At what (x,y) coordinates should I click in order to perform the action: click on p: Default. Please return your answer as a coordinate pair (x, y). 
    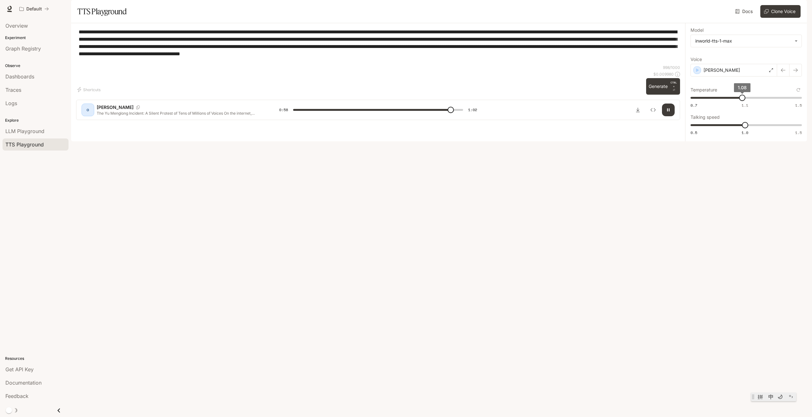
    Looking at the image, I should click on (34, 9).